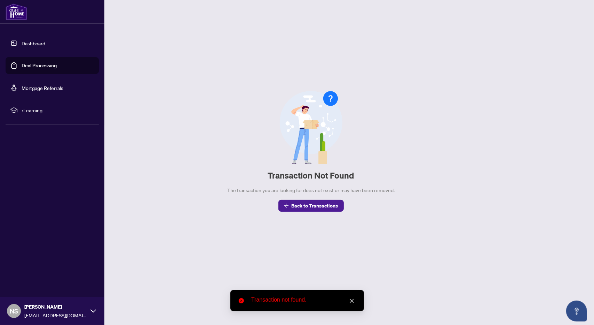 Image resolution: width=594 pixels, height=325 pixels. Describe the element at coordinates (241, 300) in the screenshot. I see `span: close-circle` at that location.